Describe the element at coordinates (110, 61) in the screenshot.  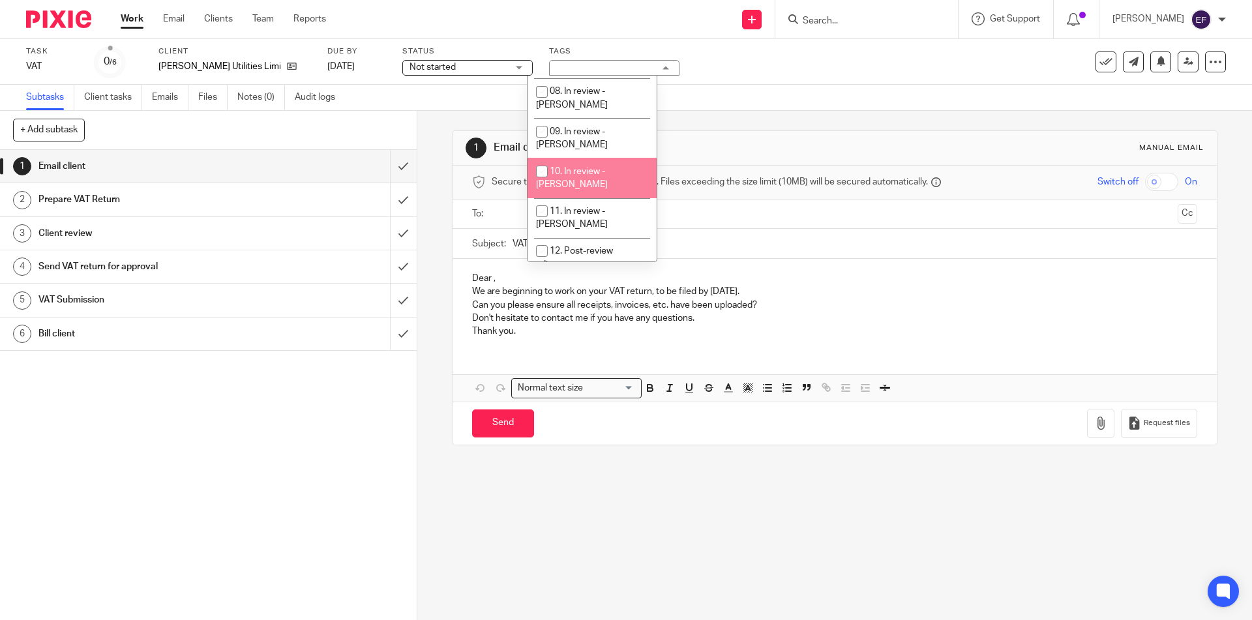
I see `div: 0` at that location.